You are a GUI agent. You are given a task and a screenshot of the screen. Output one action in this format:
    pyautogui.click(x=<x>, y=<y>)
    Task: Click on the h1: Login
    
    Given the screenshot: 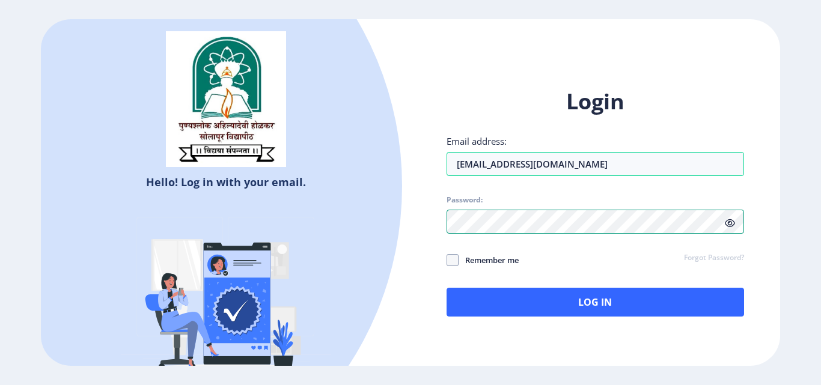 What is the action you would take?
    pyautogui.click(x=595, y=102)
    